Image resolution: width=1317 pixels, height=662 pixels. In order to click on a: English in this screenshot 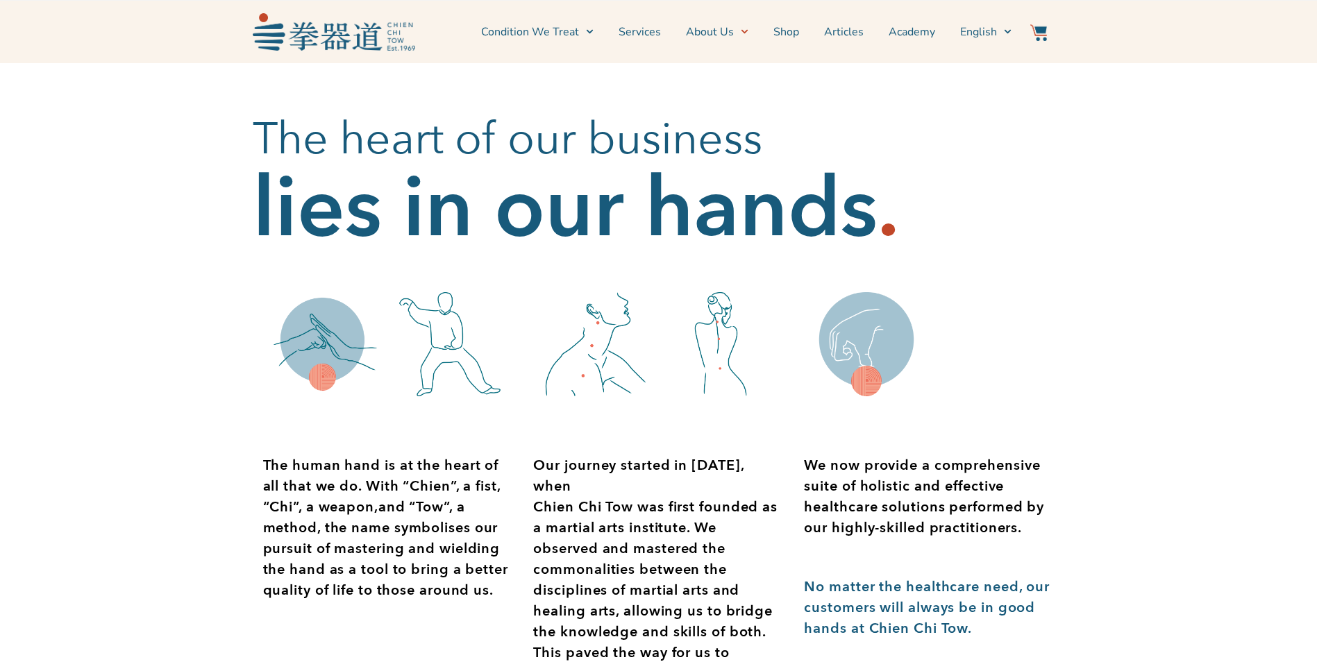, I will do `click(986, 32)`.